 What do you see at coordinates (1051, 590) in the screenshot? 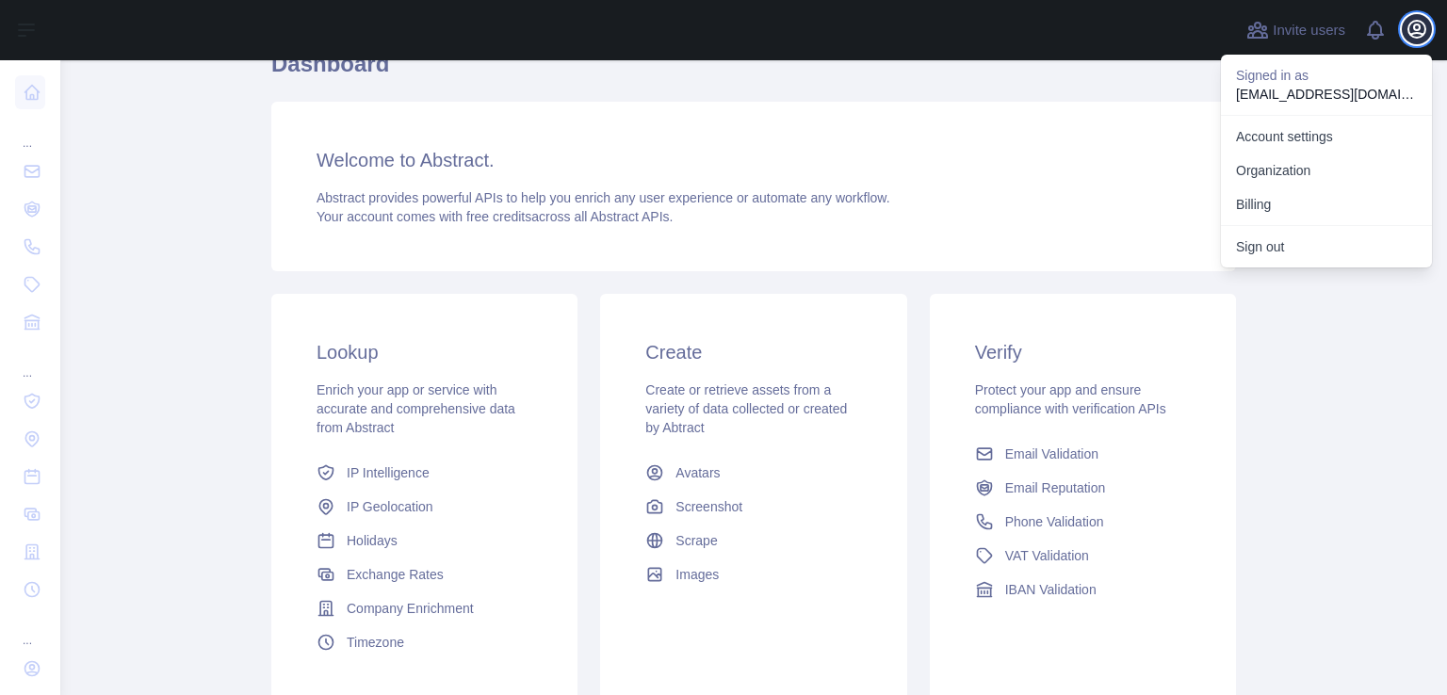
I see `span: IBAN Validation` at bounding box center [1051, 590].